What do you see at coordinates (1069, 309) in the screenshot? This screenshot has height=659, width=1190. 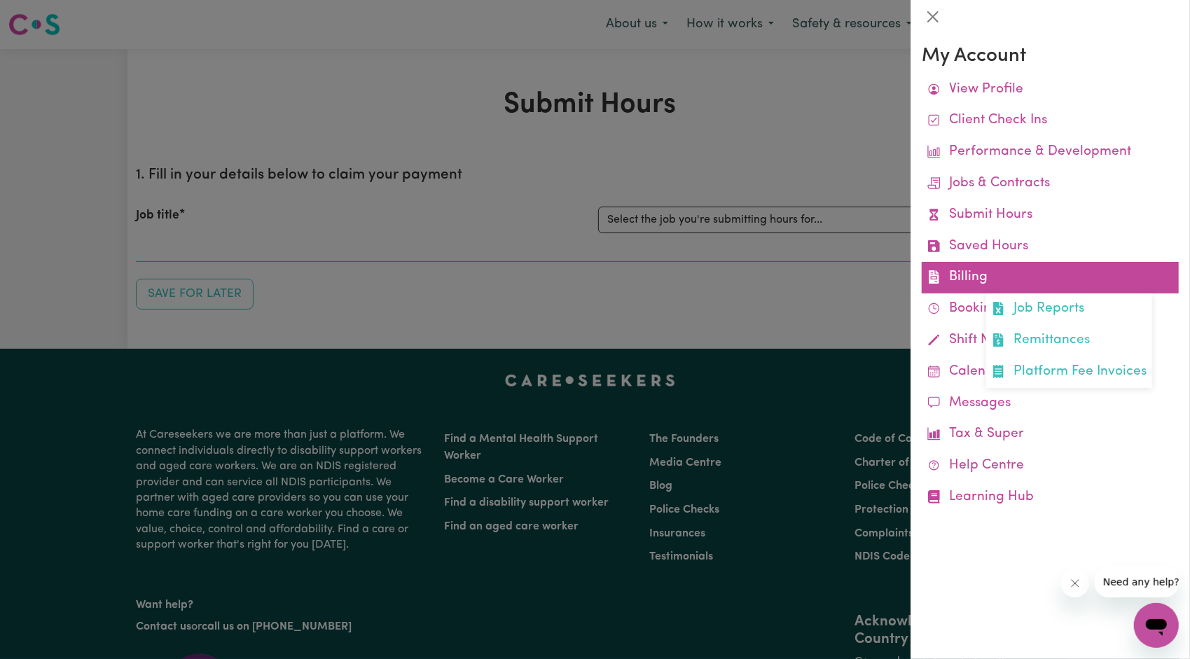 I see `a: Job Reports` at bounding box center [1069, 309].